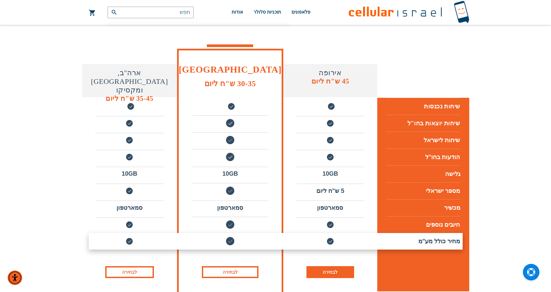 The width and height of the screenshot is (551, 292). Describe the element at coordinates (230, 84) in the screenshot. I see `h2: 30-35 ש"ח ליום` at that location.